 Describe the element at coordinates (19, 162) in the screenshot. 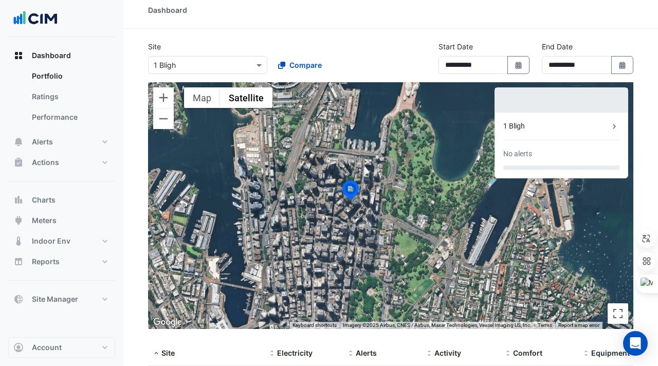

I see `app-icon: Actions` at that location.